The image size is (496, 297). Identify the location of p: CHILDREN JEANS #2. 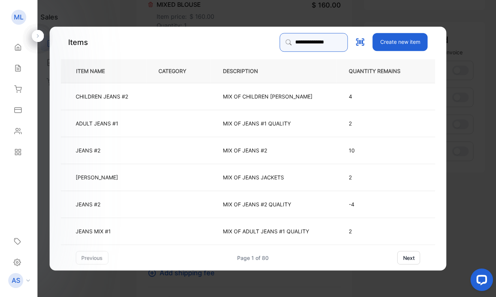
(102, 96).